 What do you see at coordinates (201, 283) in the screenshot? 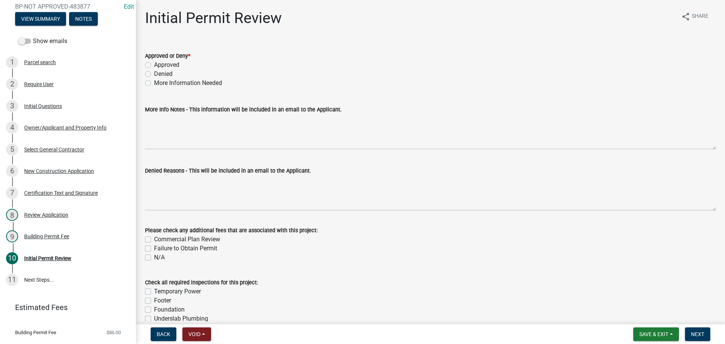
I see `label: Check all required inspections for this project:` at bounding box center [201, 283].